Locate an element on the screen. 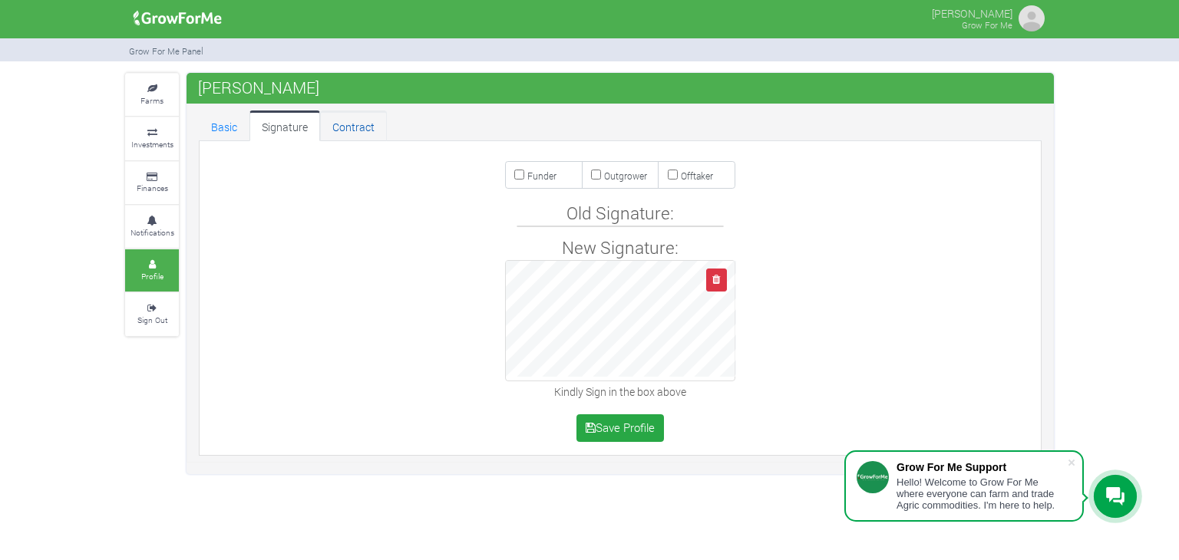 The image size is (1179, 560). a: Sign Out is located at coordinates (152, 314).